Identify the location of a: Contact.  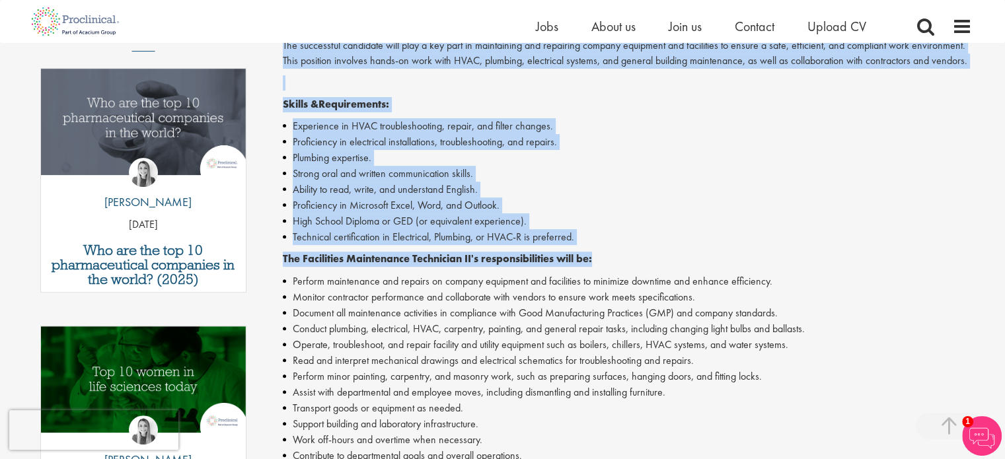
(755, 26).